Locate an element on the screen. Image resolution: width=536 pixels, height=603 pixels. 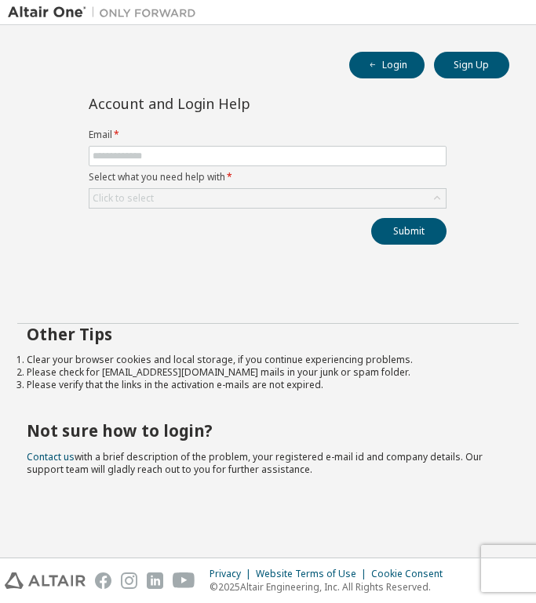
label: Select what you need help with is located at coordinates (268, 177).